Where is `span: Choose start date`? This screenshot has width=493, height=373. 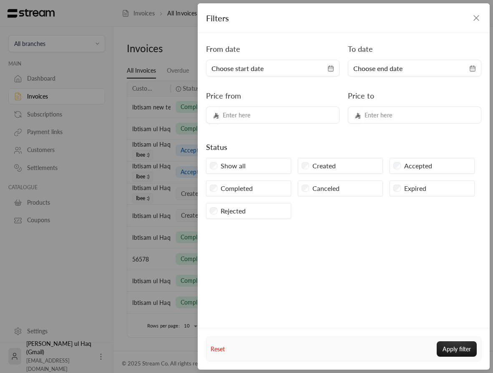
span: Choose start date is located at coordinates (238, 68).